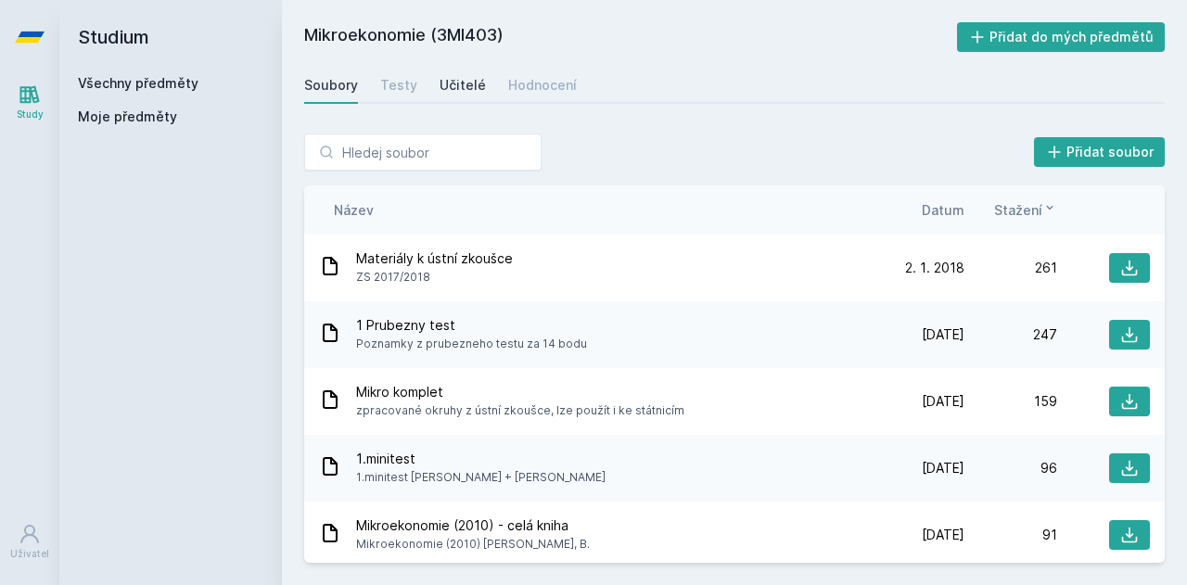  Describe the element at coordinates (542, 85) in the screenshot. I see `div: Hodnocení` at that location.